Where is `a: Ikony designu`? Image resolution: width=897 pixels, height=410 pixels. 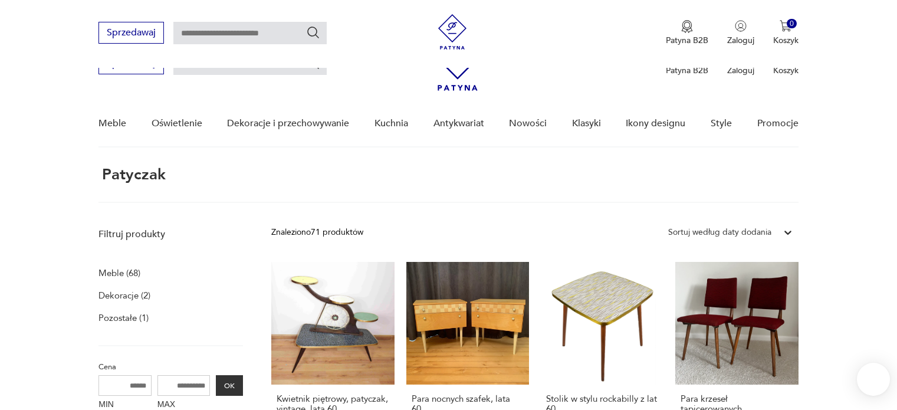
a: Ikony designu is located at coordinates (656, 123).